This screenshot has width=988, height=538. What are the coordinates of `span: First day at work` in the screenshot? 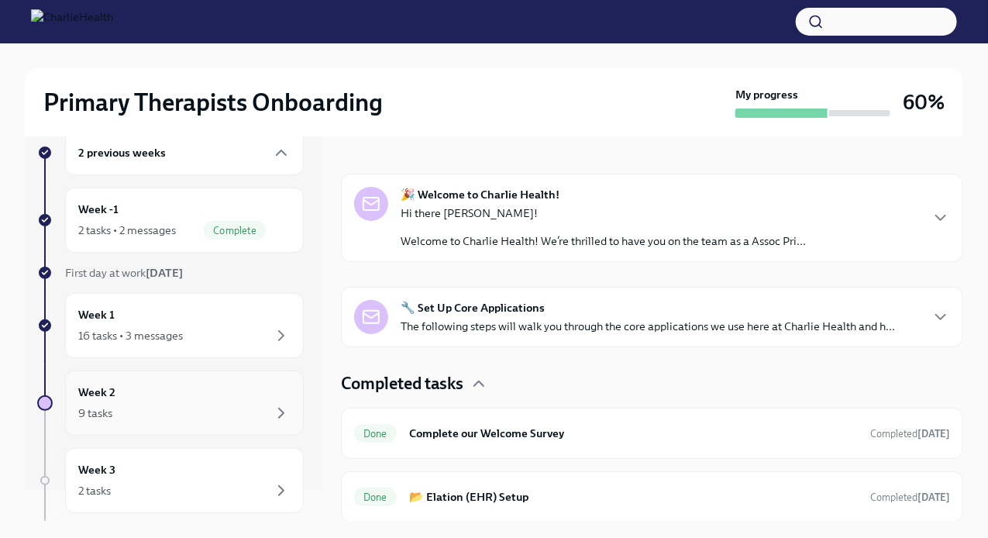 It's located at (124, 273).